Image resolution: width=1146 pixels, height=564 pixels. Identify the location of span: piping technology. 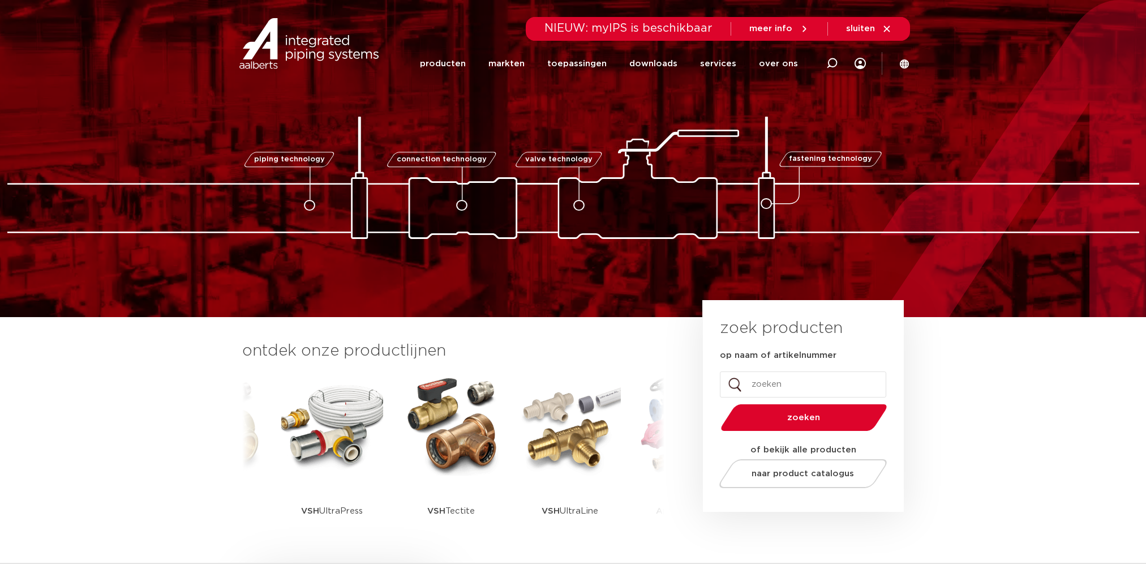
(289, 159).